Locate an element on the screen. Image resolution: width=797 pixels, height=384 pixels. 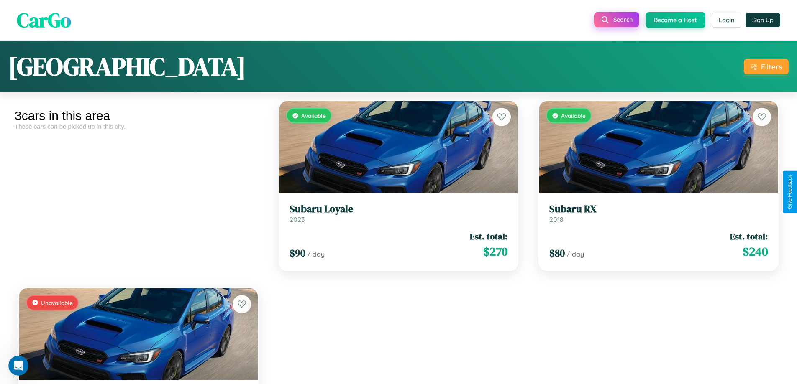
h3: Subaru RX is located at coordinates (659, 209).